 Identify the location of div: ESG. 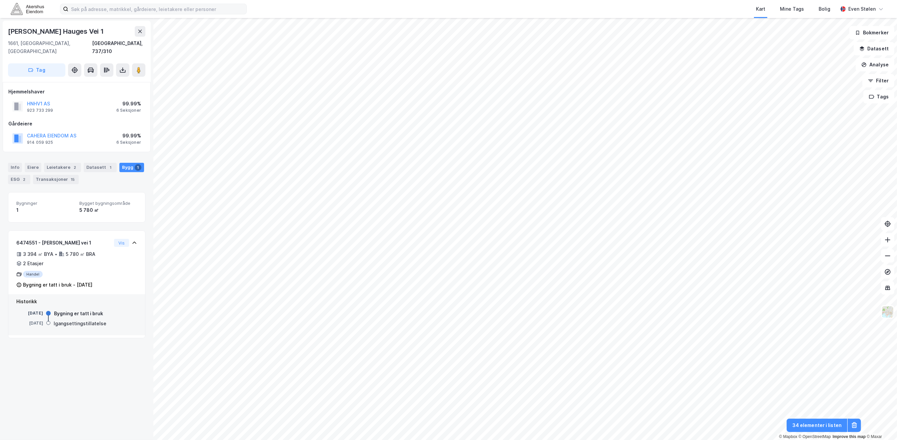
(19, 179).